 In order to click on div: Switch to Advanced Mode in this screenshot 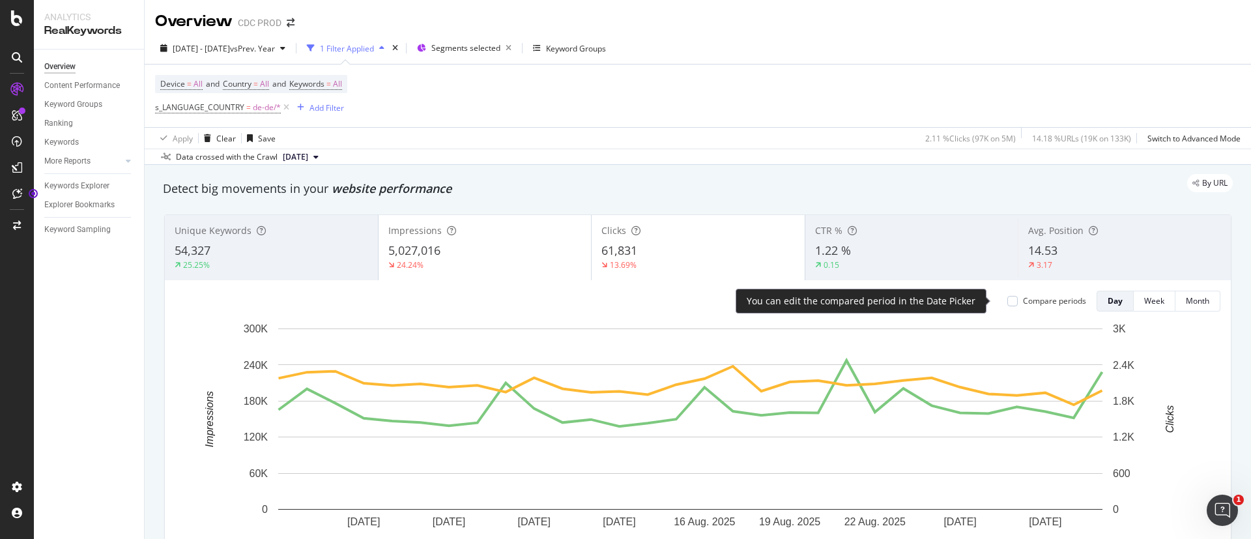, I will do `click(1193, 138)`.